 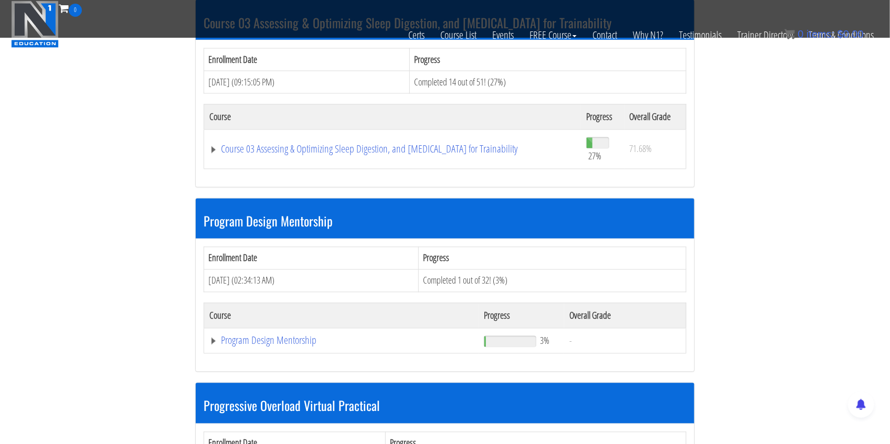 I want to click on td: Completed 14 out of 51! (27%), so click(x=548, y=82).